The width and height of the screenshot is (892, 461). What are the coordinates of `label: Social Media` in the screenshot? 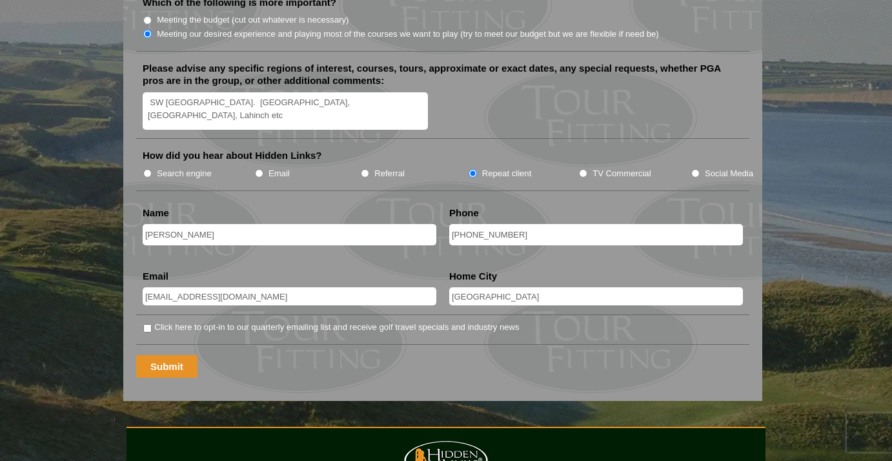 It's located at (728, 174).